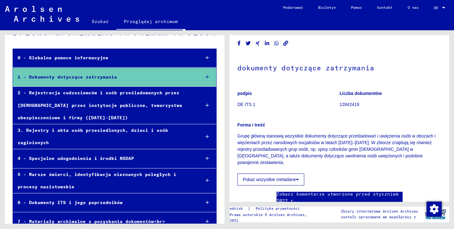 The image size is (454, 229). I want to click on font: 6 - Dokumenty ITS i jego poprzedników, so click(70, 202).